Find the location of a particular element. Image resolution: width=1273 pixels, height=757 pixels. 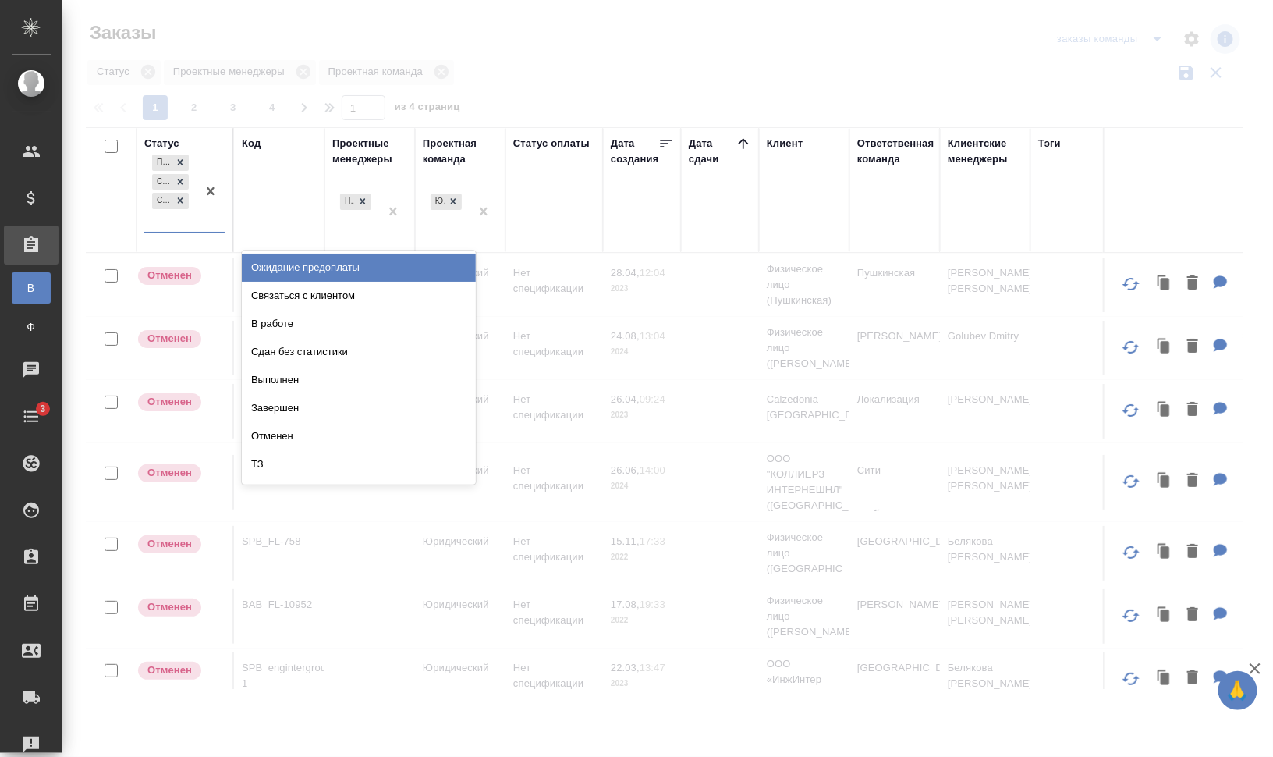

div: Ожидание предоплаты is located at coordinates (359, 268).